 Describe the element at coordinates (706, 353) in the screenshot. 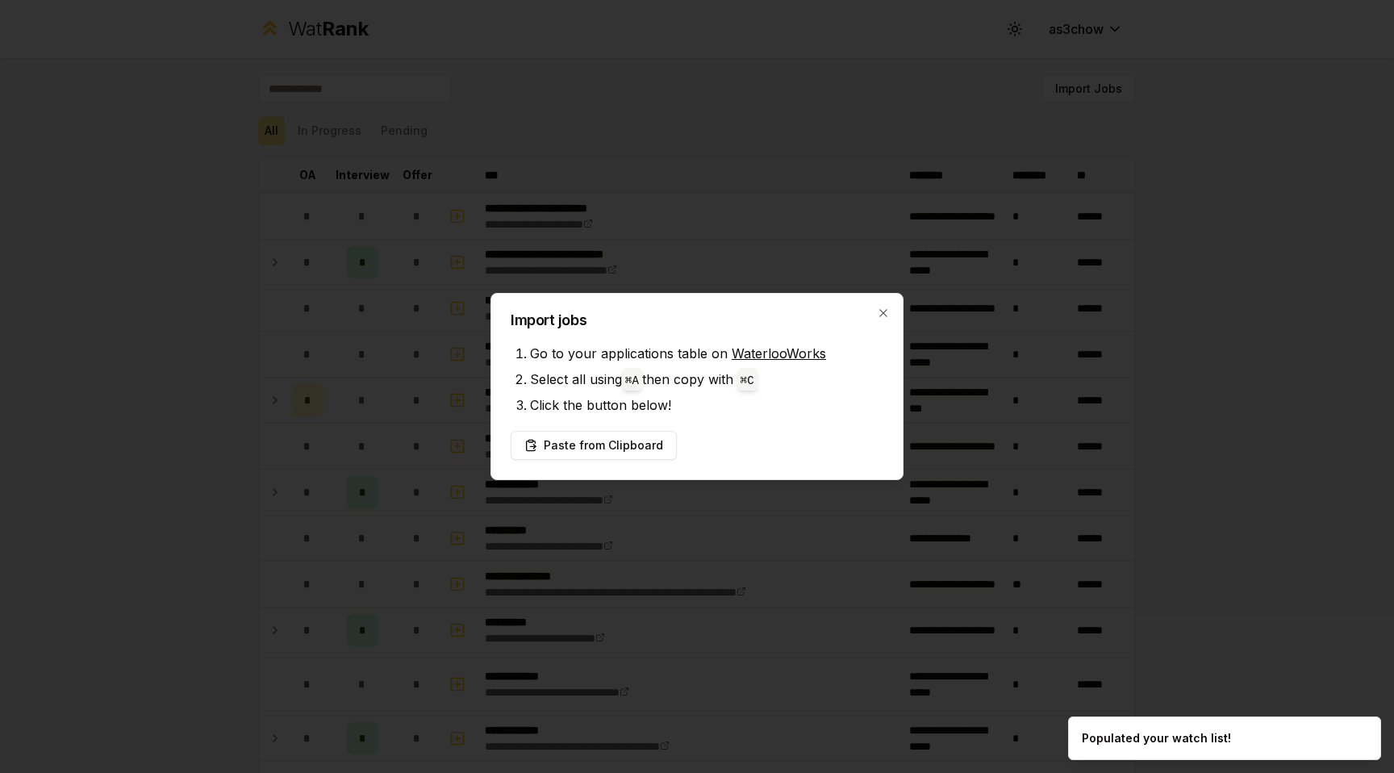

I see `li: Go to your applications table on` at that location.